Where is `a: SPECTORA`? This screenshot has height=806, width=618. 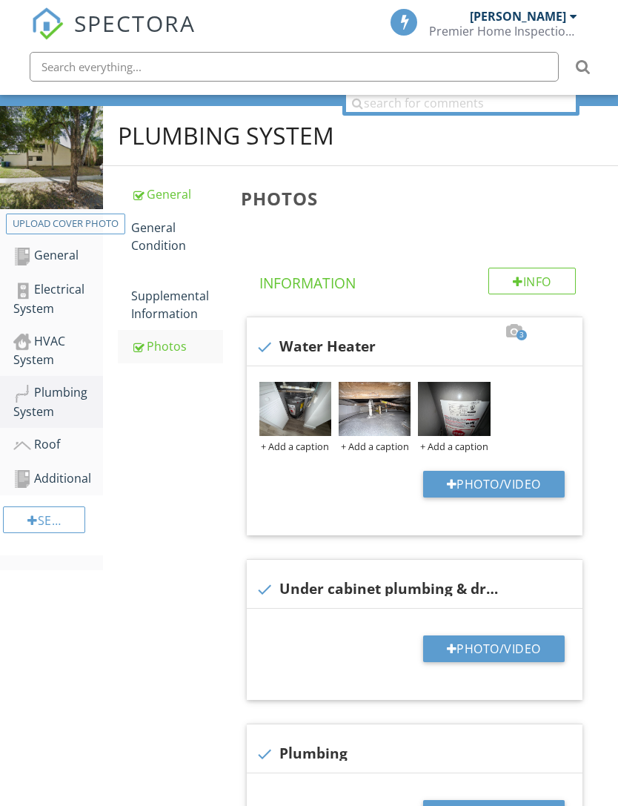
a: SPECTORA is located at coordinates (113, 36).